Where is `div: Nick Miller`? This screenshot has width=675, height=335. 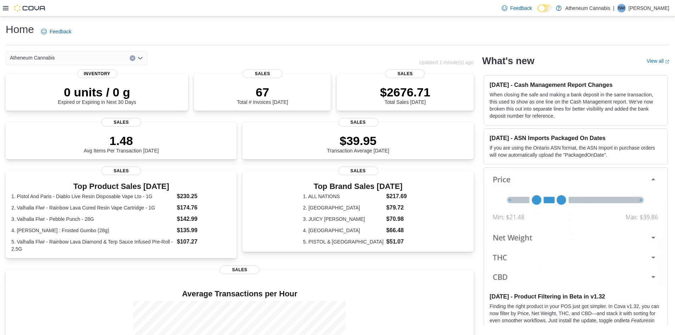 div: Nick Miller is located at coordinates (621, 8).